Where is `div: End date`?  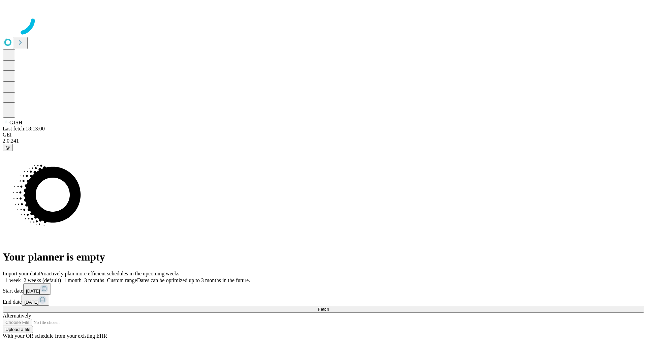
div: End date is located at coordinates (324, 300).